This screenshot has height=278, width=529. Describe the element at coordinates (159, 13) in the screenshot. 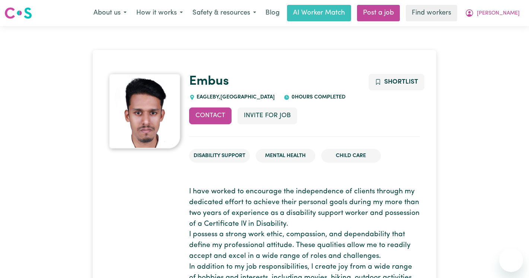

I see `button: How it works` at that location.